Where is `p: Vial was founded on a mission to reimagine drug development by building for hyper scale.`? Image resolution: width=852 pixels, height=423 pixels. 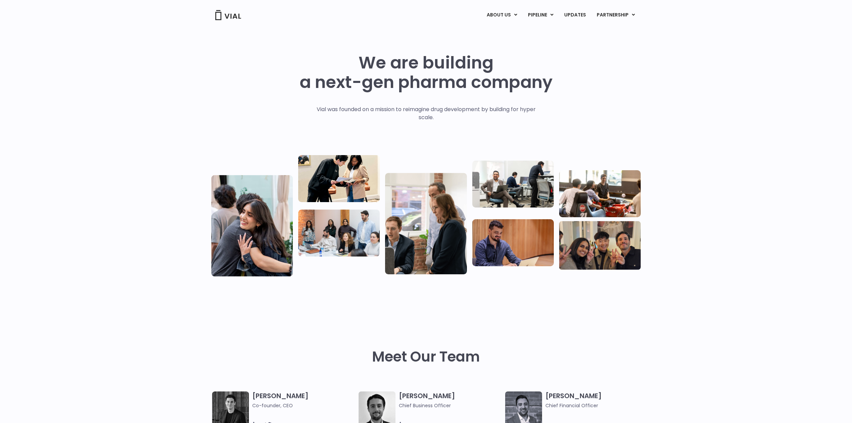 p: Vial was founded on a mission to reimagine drug development by building for hyper scale. is located at coordinates (426, 113).